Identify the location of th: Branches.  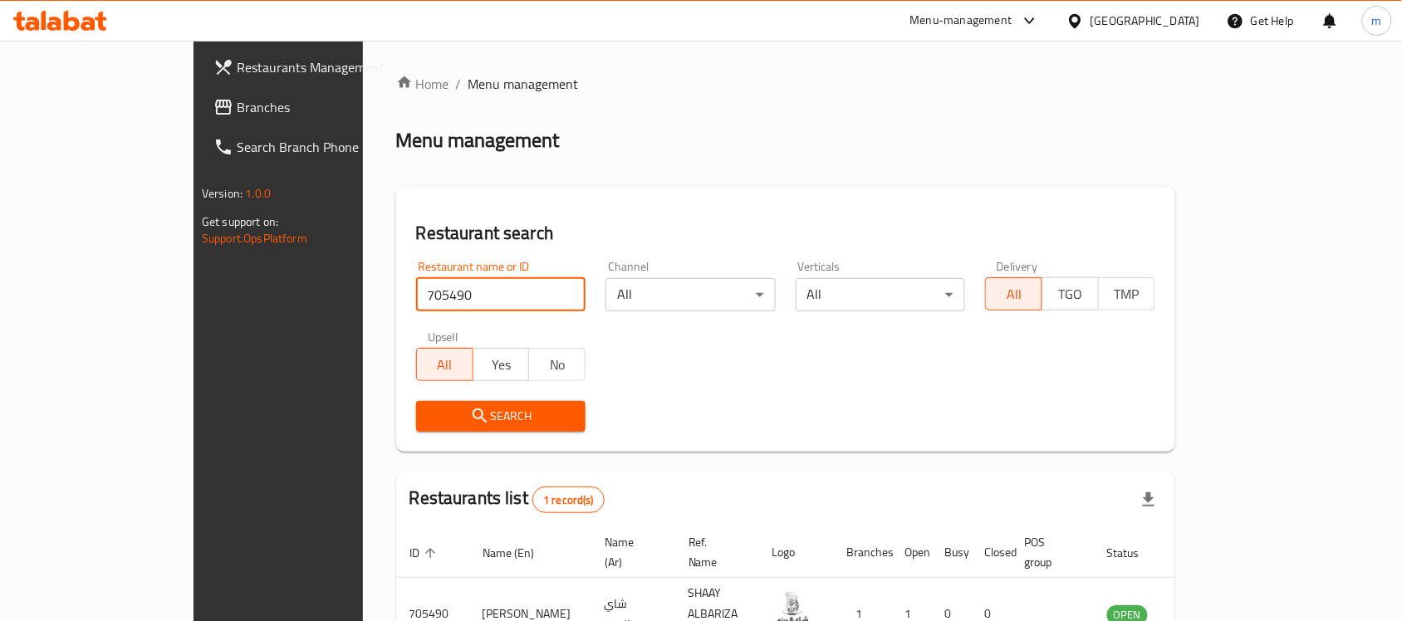
(863, 552).